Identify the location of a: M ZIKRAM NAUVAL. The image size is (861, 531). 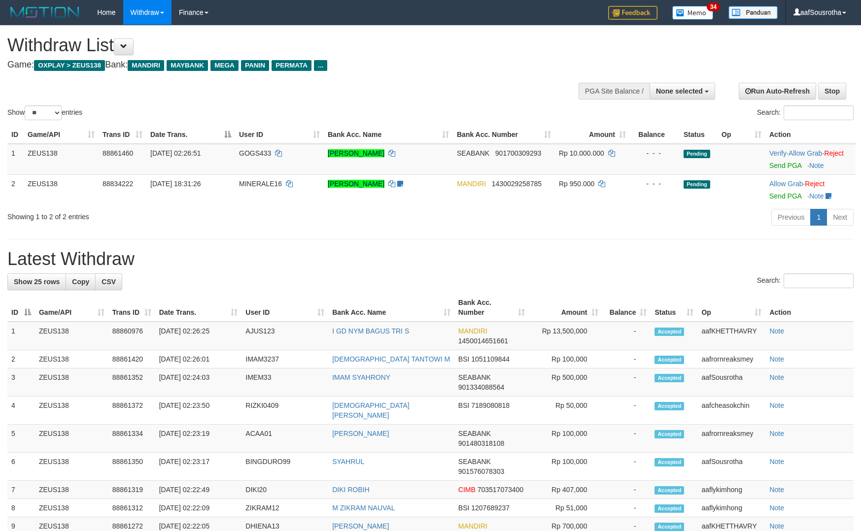
(363, 508).